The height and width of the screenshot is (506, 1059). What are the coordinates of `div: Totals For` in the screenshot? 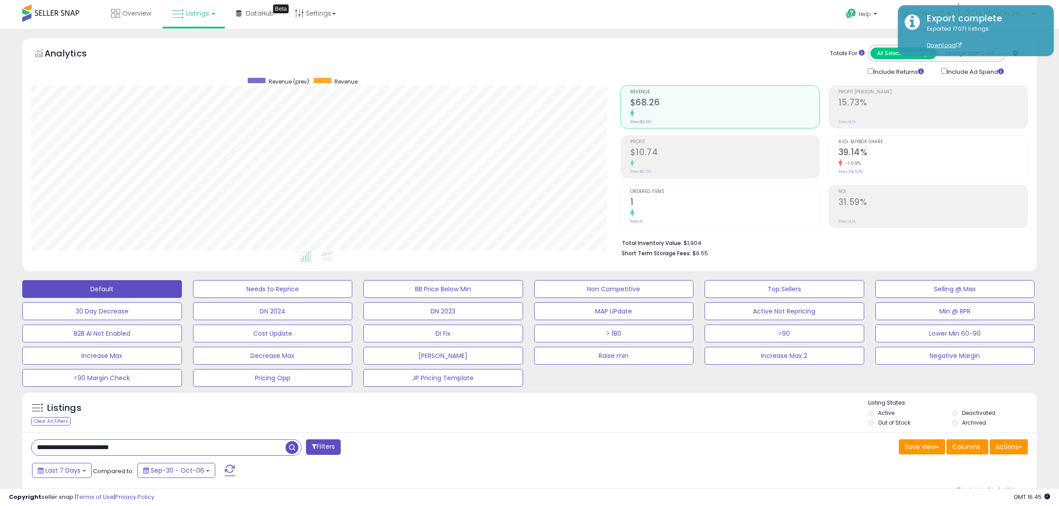 It's located at (847, 53).